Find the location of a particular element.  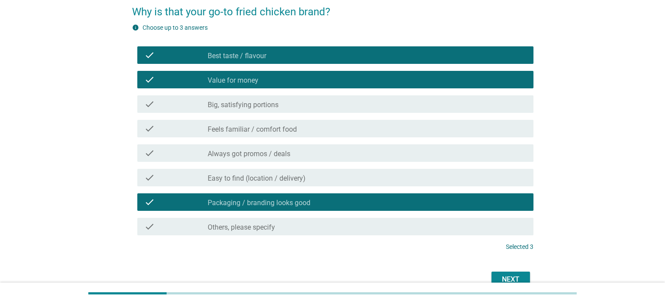

button: Next is located at coordinates (511, 280).